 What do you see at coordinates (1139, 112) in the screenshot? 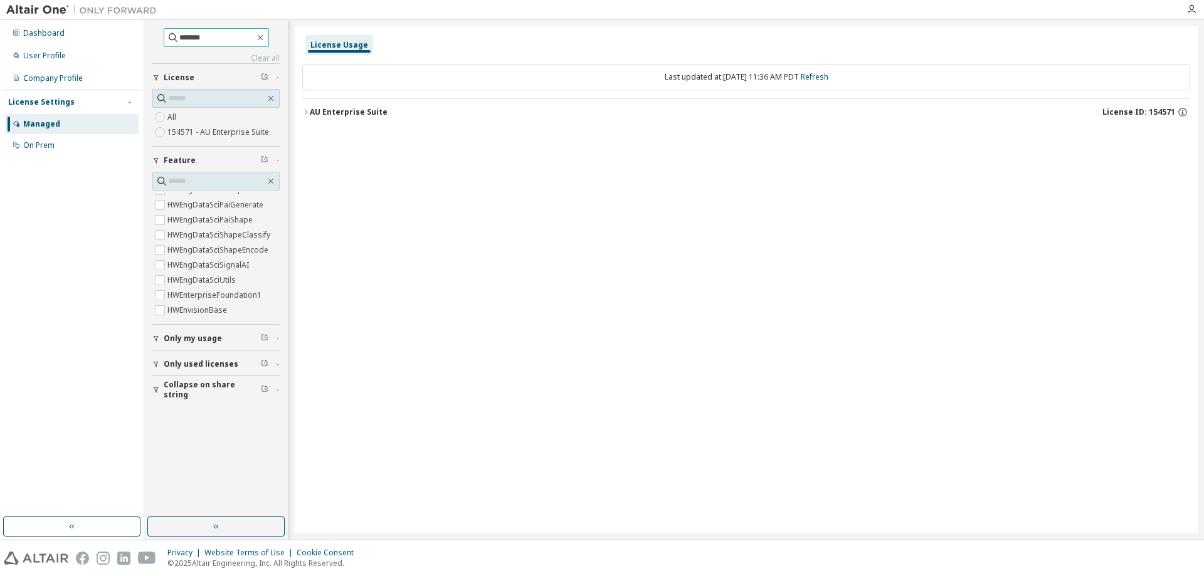
I see `span: License ID: 154571` at bounding box center [1139, 112].